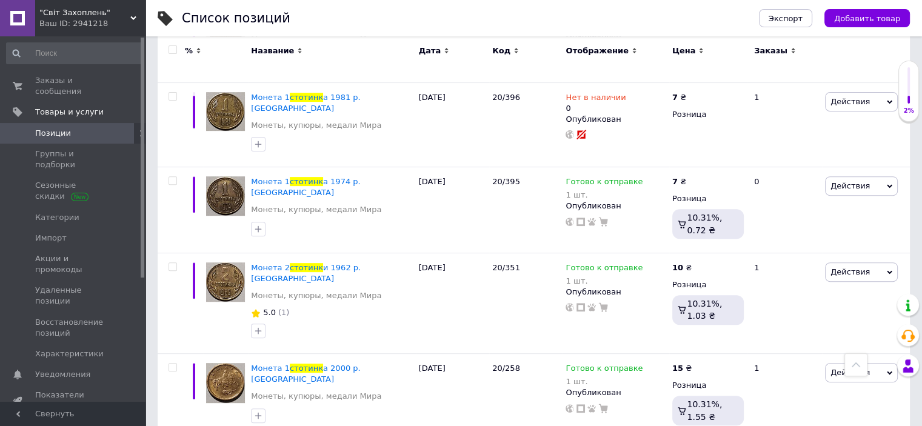 This screenshot has height=426, width=922. What do you see at coordinates (704, 224) in the screenshot?
I see `span: 10.31%, 0.72 ₴` at bounding box center [704, 224].